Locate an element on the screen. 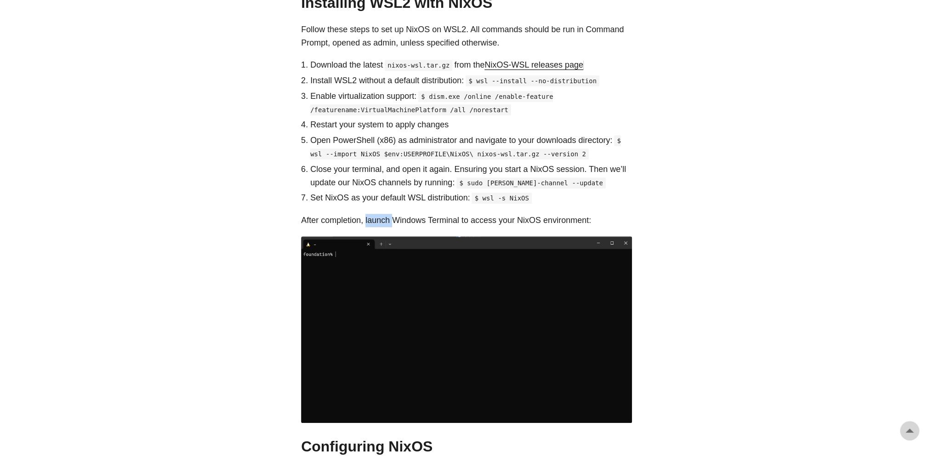  a: go to top is located at coordinates (910, 431).